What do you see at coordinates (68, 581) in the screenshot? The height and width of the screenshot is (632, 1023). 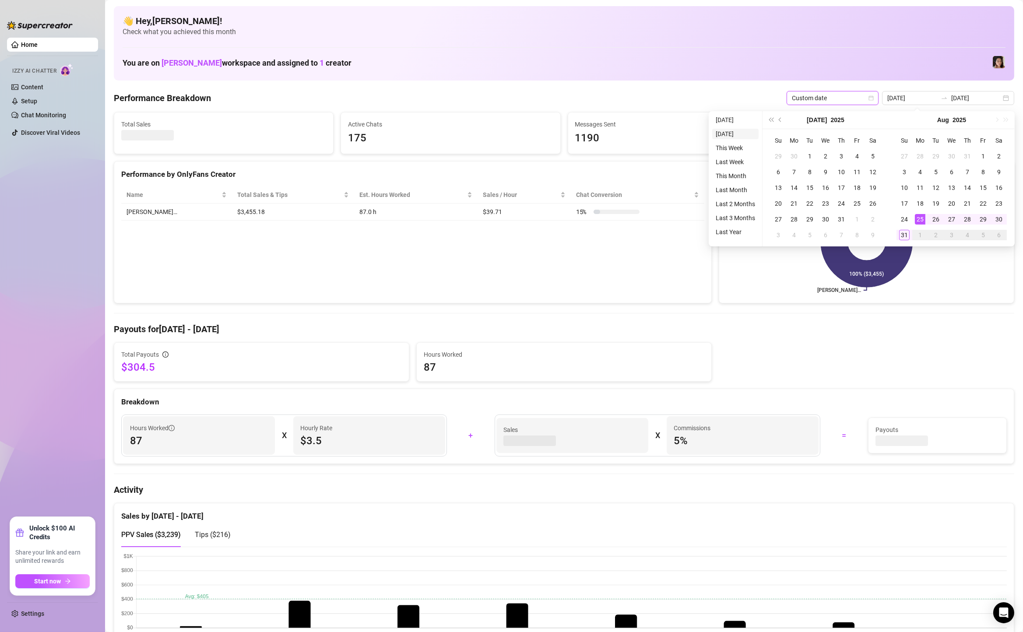 I see `span: arrow-right` at bounding box center [68, 581].